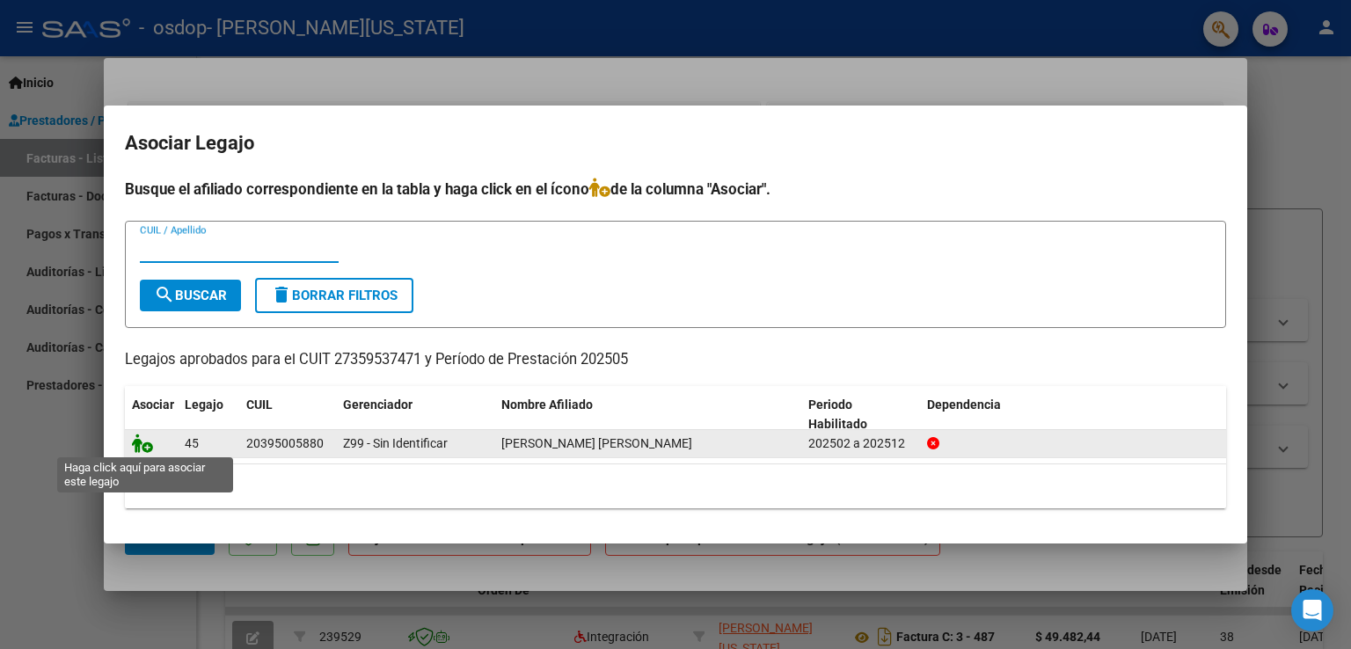 Image resolution: width=1351 pixels, height=649 pixels. I want to click on button: Borrar Filtros, so click(334, 296).